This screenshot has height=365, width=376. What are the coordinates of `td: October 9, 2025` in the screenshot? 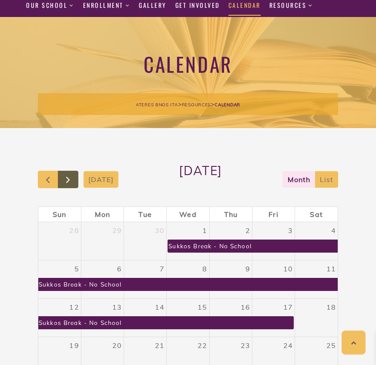 It's located at (231, 280).